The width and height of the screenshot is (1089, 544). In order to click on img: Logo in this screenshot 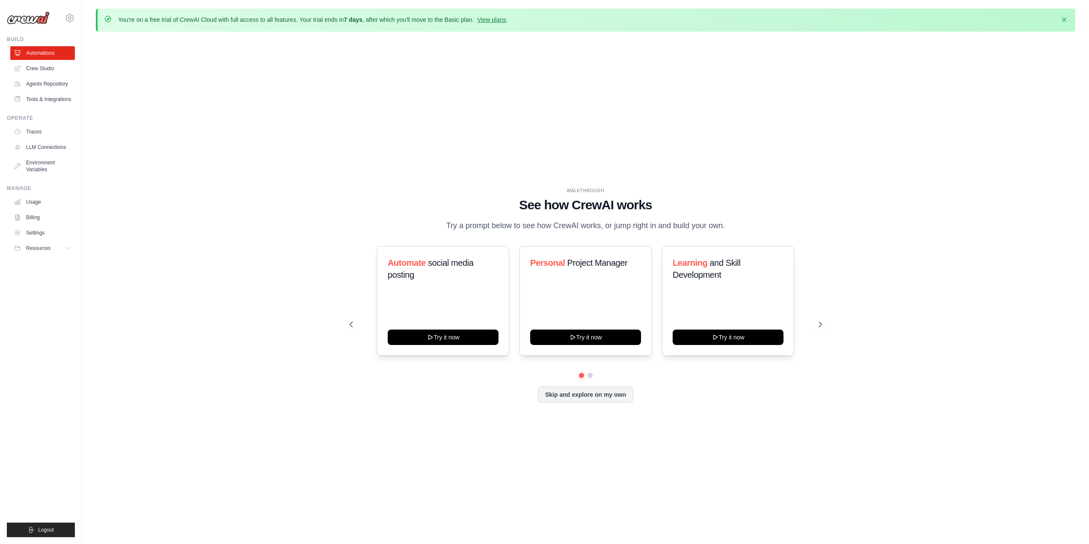, I will do `click(28, 18)`.